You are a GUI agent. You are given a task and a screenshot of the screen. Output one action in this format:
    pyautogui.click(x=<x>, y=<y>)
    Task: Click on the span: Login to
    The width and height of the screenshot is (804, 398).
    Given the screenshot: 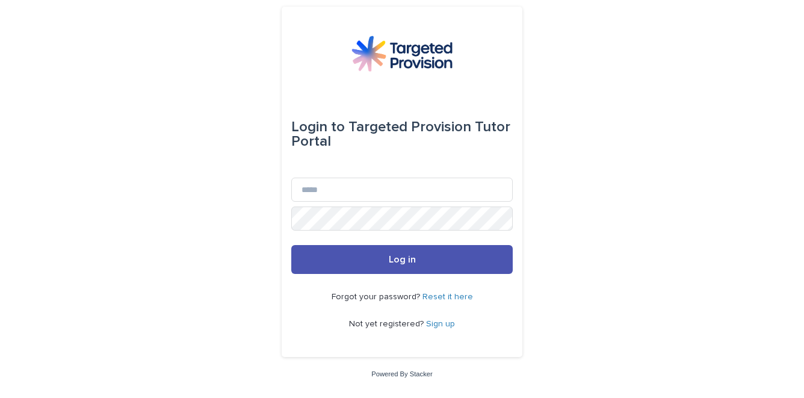 What is the action you would take?
    pyautogui.click(x=318, y=127)
    